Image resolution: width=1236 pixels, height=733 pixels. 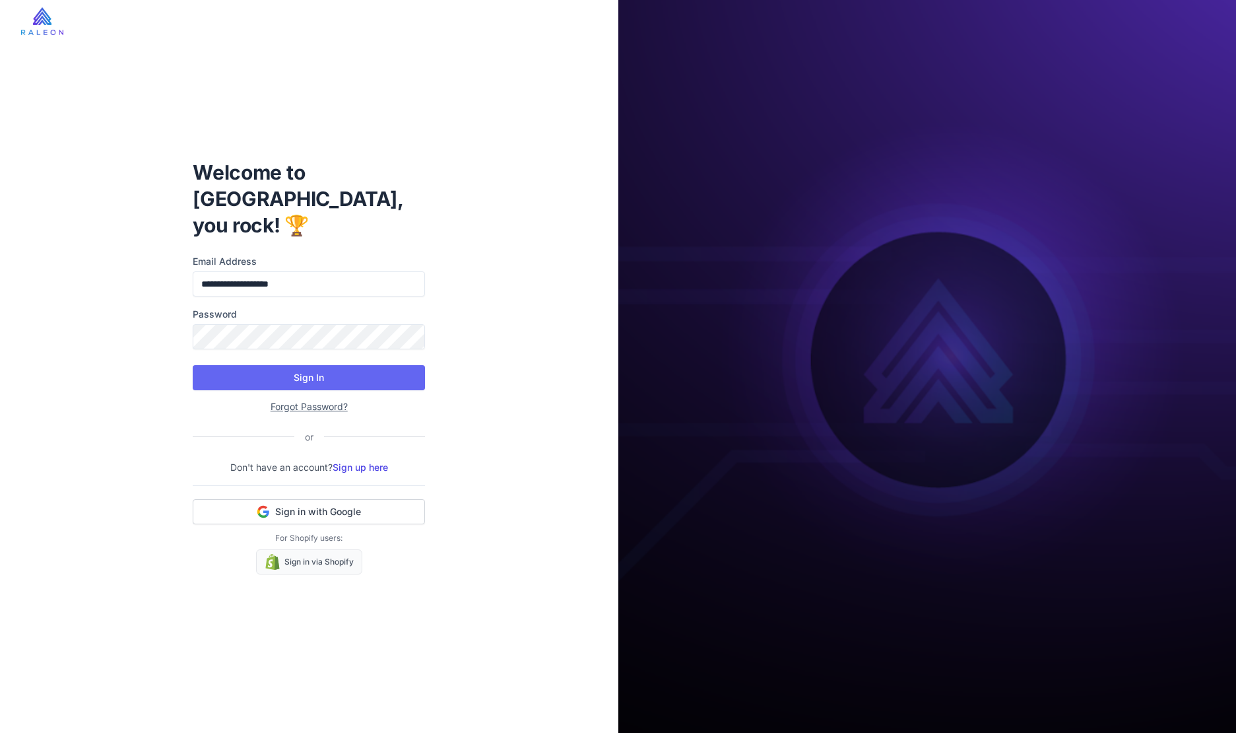 I want to click on label: Password, so click(x=309, y=314).